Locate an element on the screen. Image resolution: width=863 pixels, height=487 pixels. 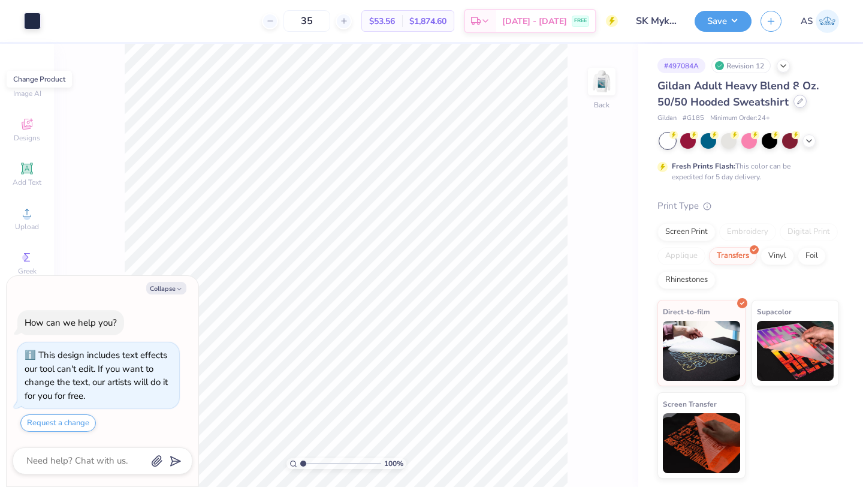
div: Back is located at coordinates (602, 105).